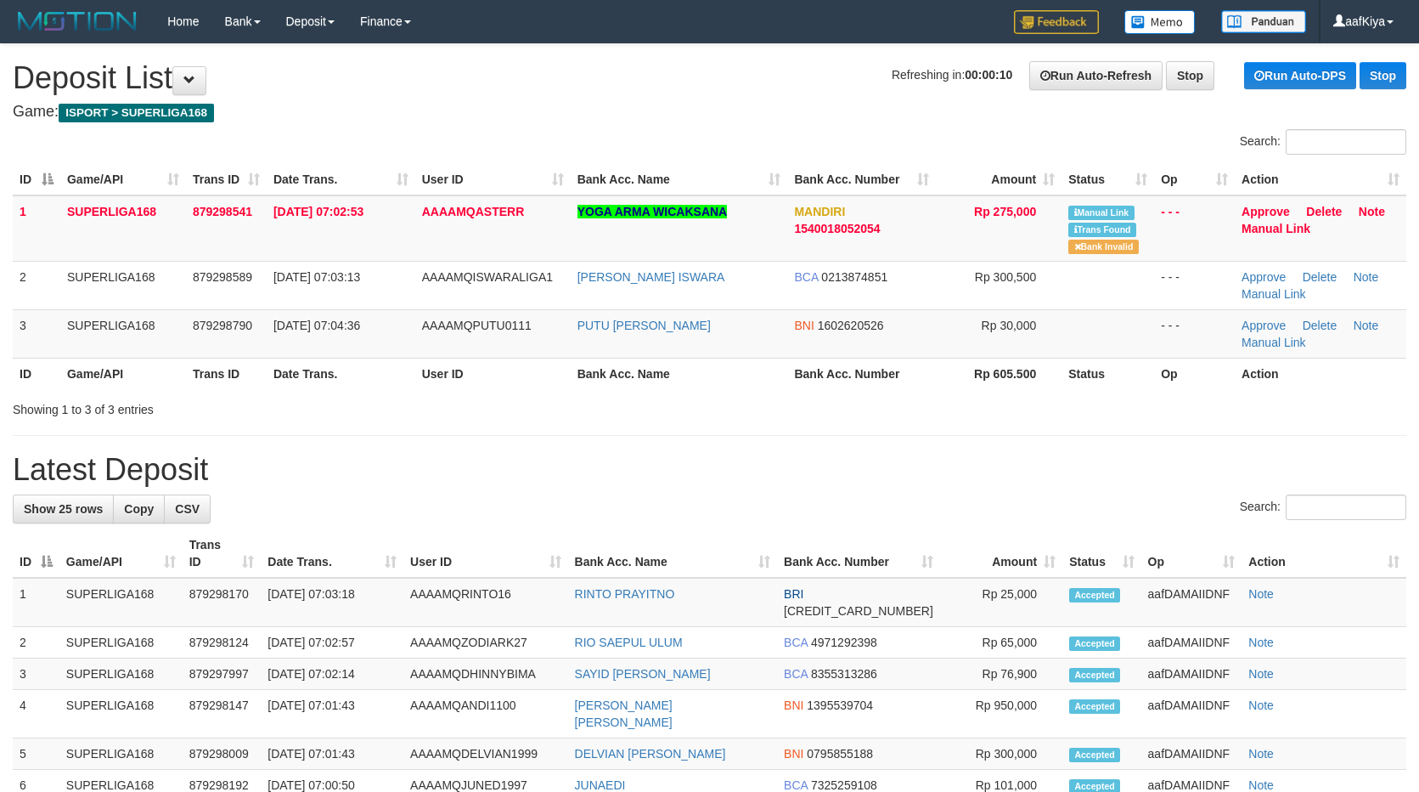 Image resolution: width=1419 pixels, height=792 pixels. Describe the element at coordinates (628, 642) in the screenshot. I see `a: RIO SAEPUL ULUM` at that location.